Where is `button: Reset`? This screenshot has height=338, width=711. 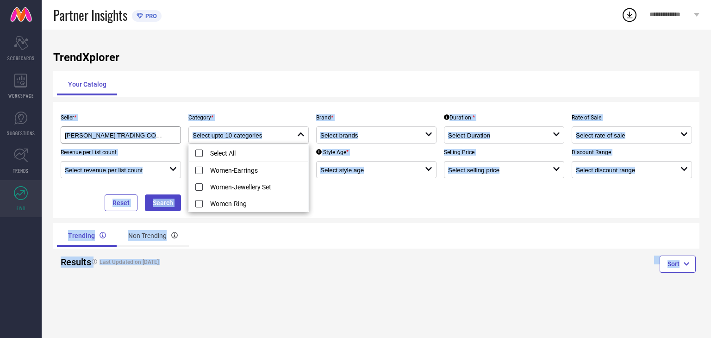
button: Reset is located at coordinates (121, 203).